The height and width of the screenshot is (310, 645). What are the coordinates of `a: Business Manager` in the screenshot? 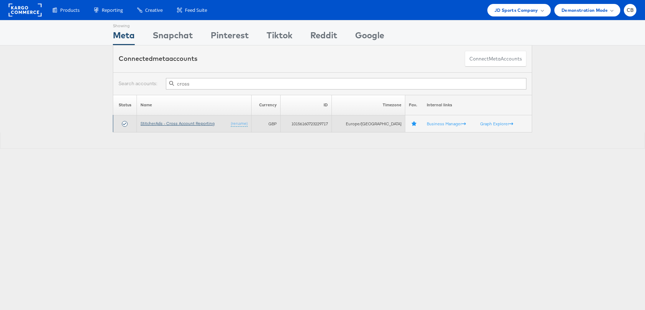 It's located at (446, 124).